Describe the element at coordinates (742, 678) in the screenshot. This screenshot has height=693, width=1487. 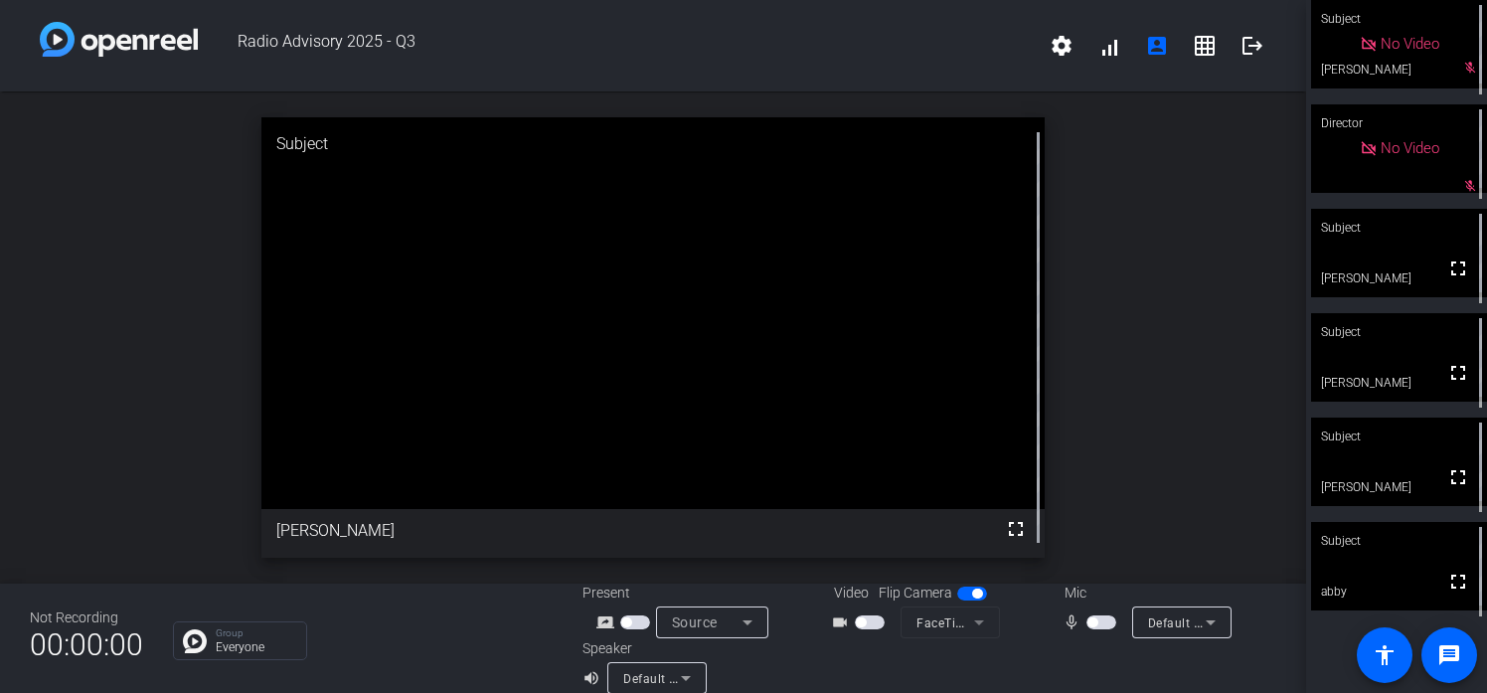
I see `span: Default - MacBook Pro Speakers (Built-in)` at that location.